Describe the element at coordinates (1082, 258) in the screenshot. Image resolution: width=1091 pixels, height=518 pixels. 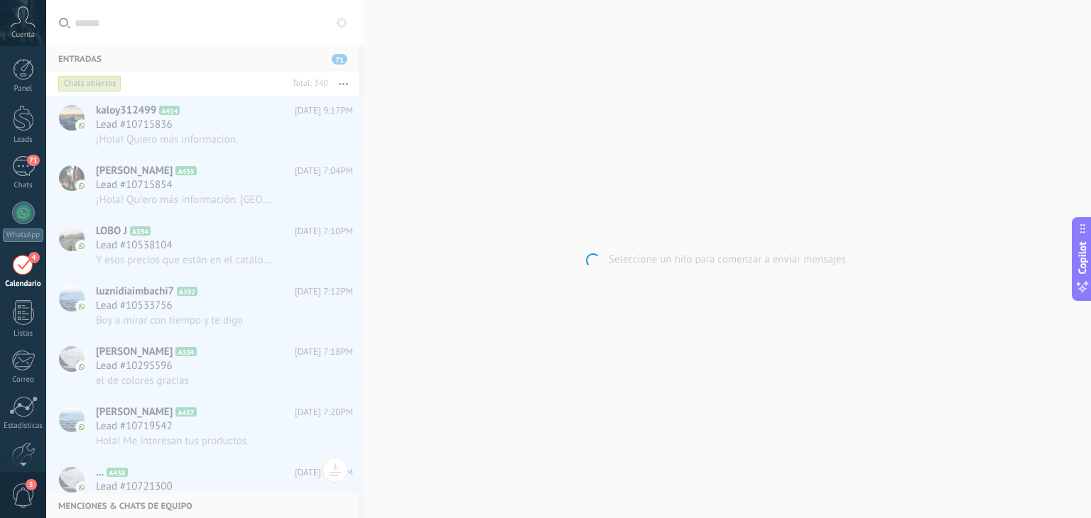
I see `span: Copilot` at that location.